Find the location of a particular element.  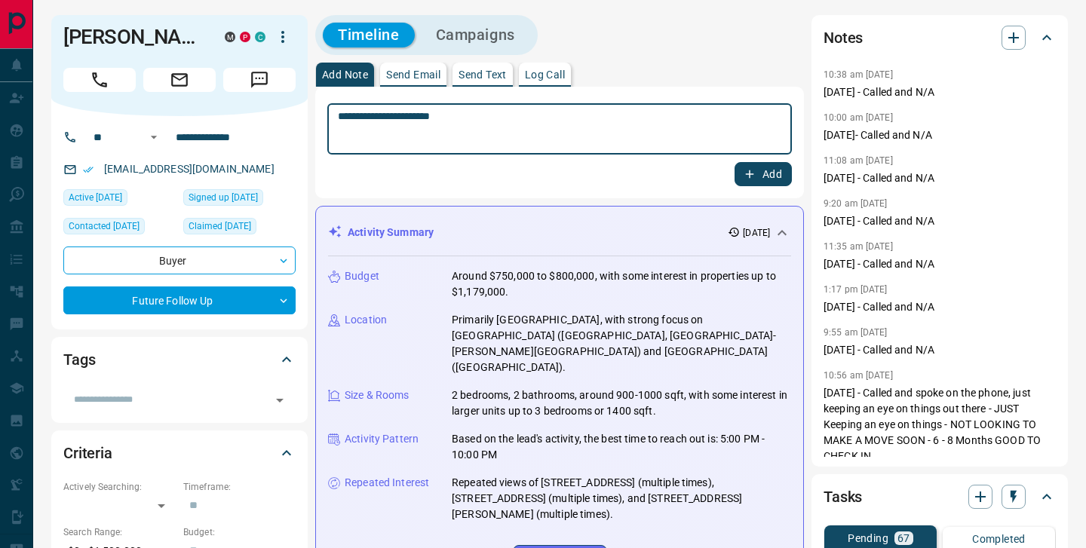

div: mrloft.ca is located at coordinates (230, 37).